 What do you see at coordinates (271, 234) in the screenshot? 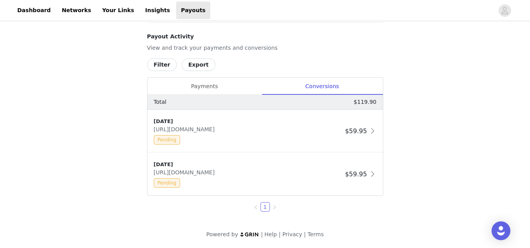
I see `a: Help` at bounding box center [271, 234].